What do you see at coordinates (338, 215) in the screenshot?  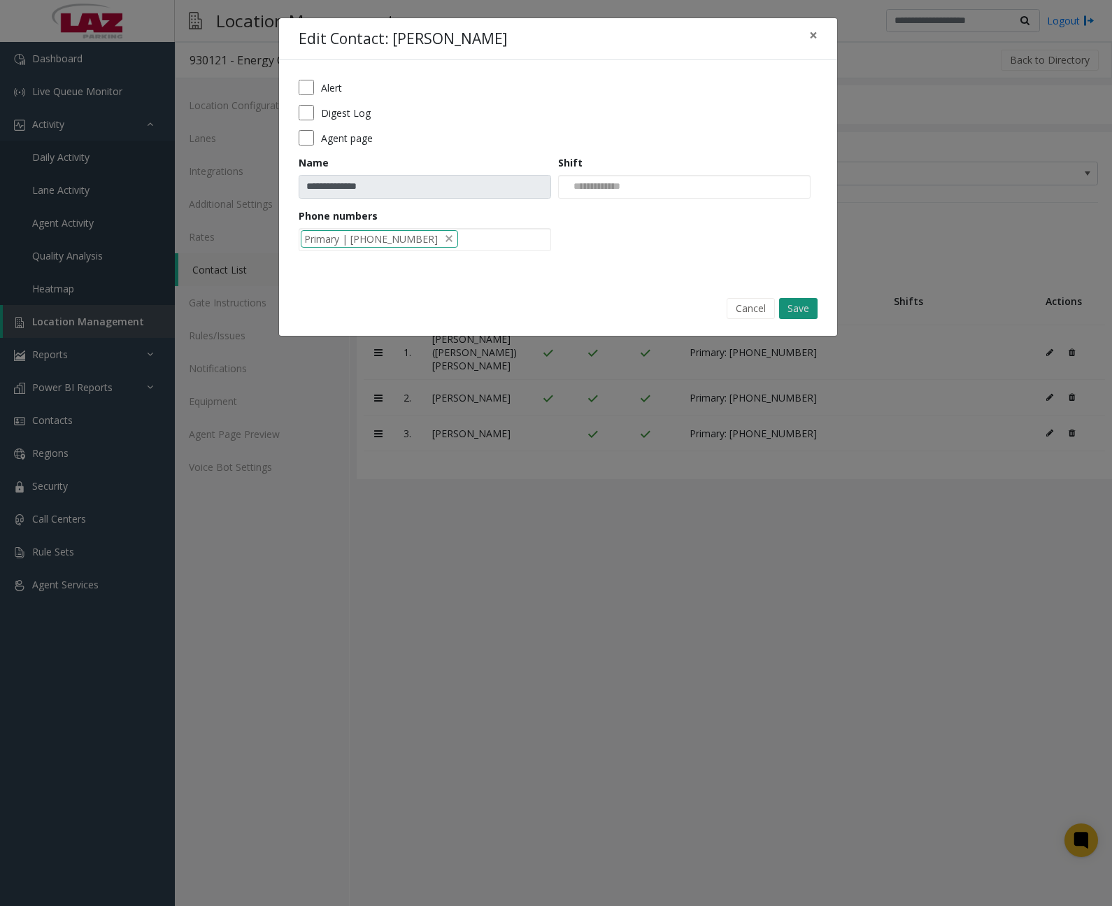 I see `label: Phone numbers` at bounding box center [338, 215].